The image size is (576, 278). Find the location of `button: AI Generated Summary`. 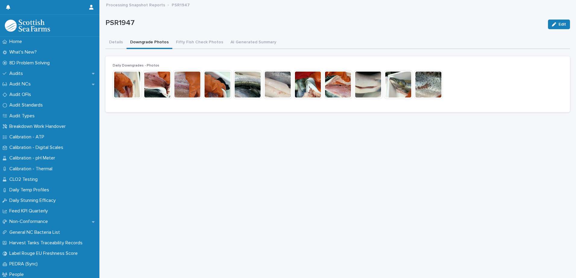

button: AI Generated Summary is located at coordinates (253, 43).